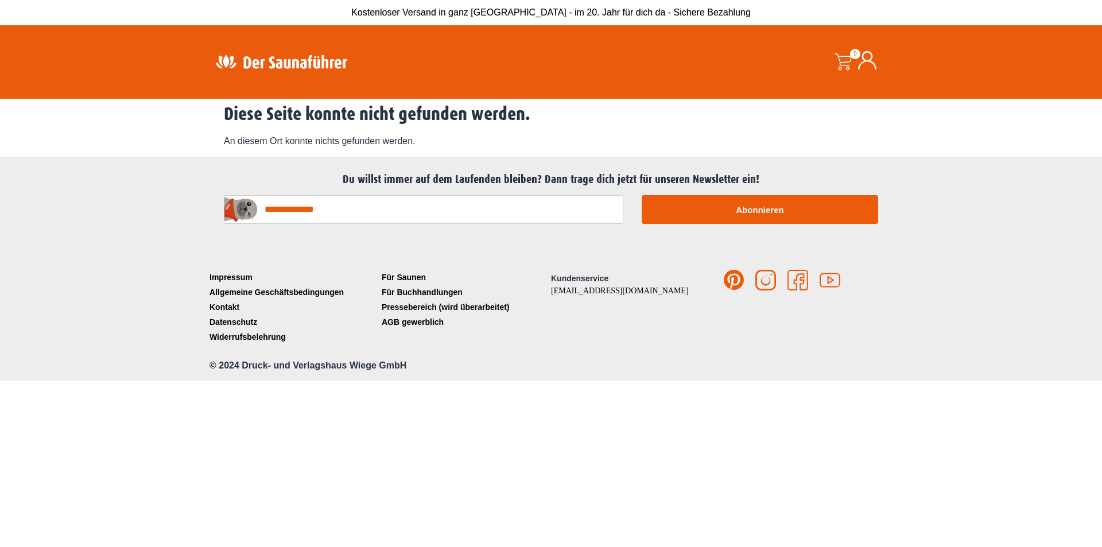 This screenshot has height=547, width=1102. Describe the element at coordinates (293, 307) in the screenshot. I see `a: Kontakt` at that location.